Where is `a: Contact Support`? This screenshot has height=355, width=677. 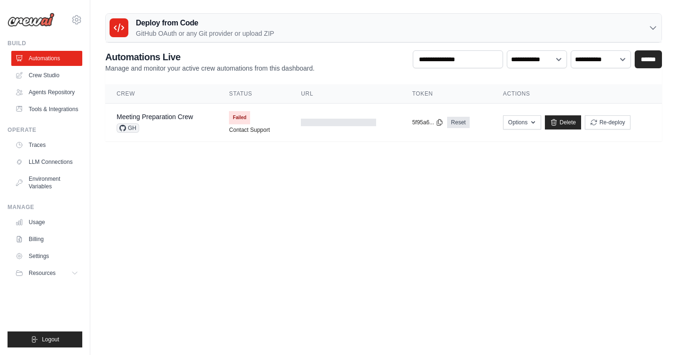
a: Contact Support is located at coordinates (249, 130).